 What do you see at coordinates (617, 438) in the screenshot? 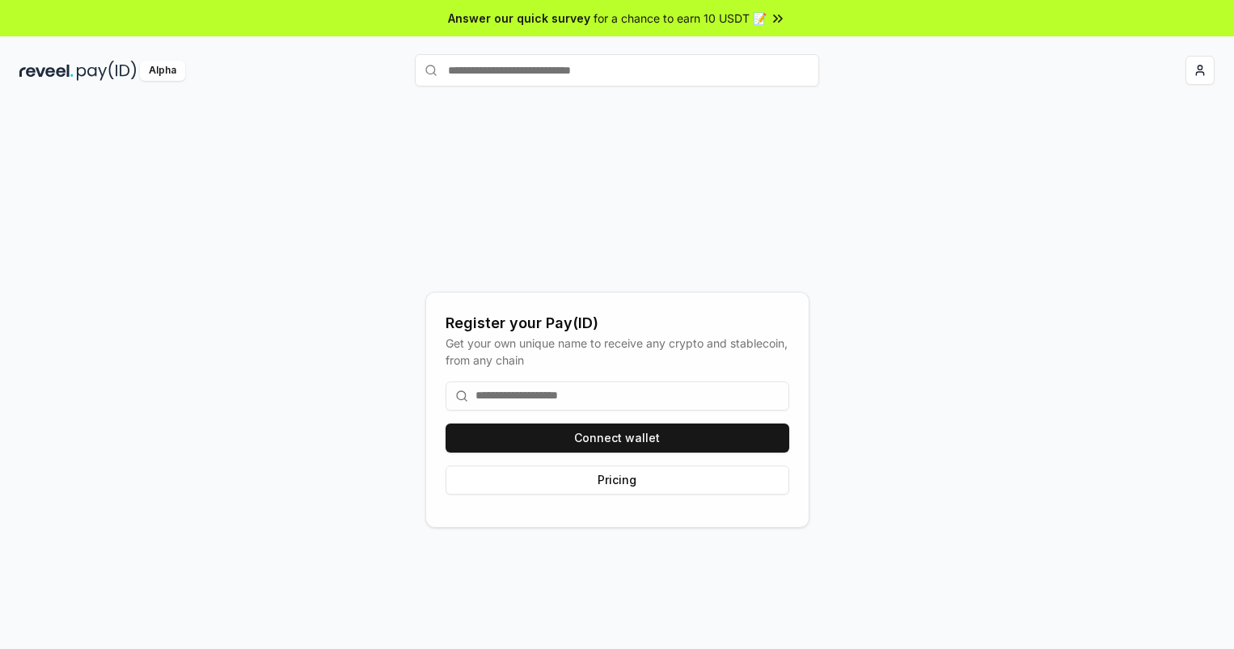
I see `button: Connect wallet` at bounding box center [617, 438].